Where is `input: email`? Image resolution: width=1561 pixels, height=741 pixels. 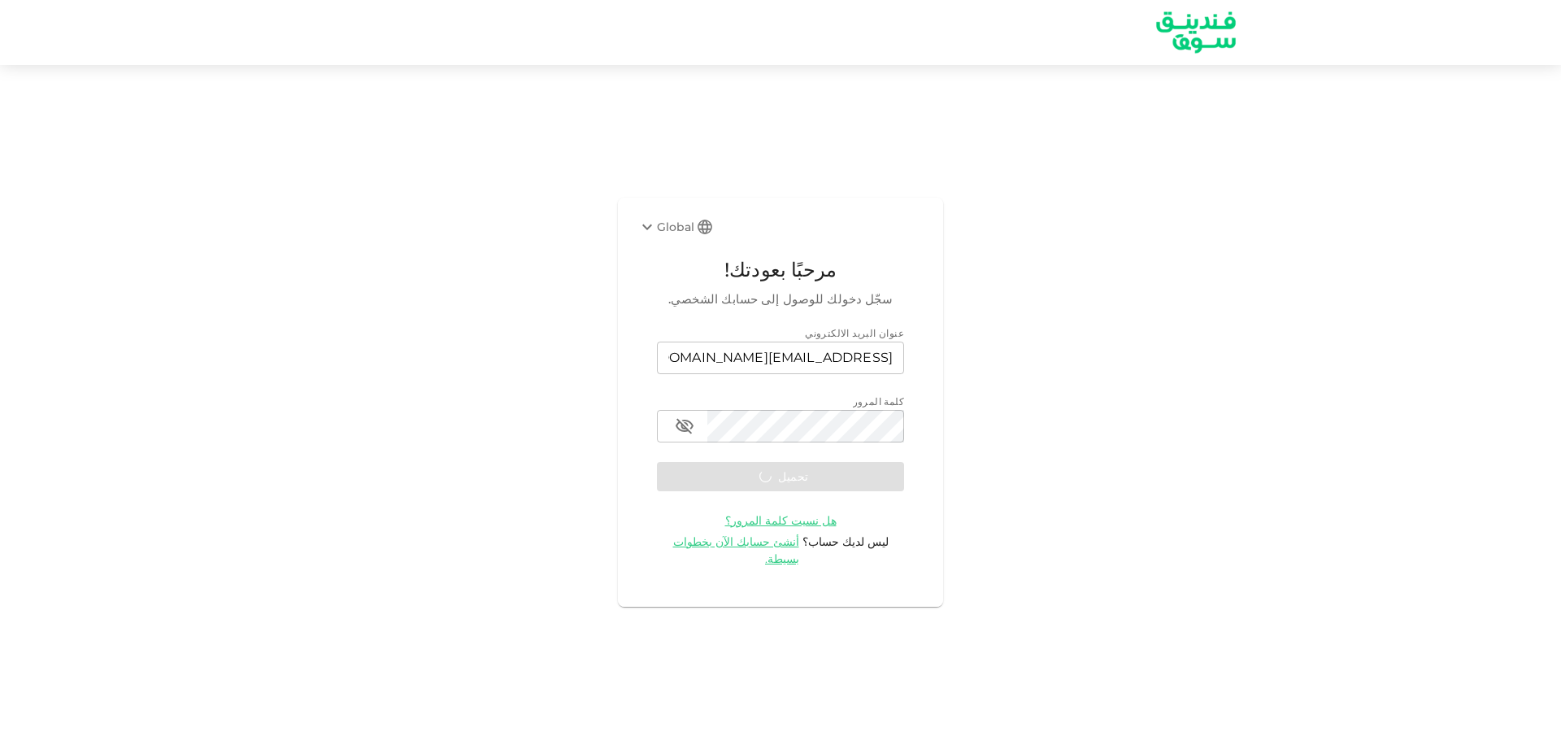
input: email is located at coordinates (780, 358).